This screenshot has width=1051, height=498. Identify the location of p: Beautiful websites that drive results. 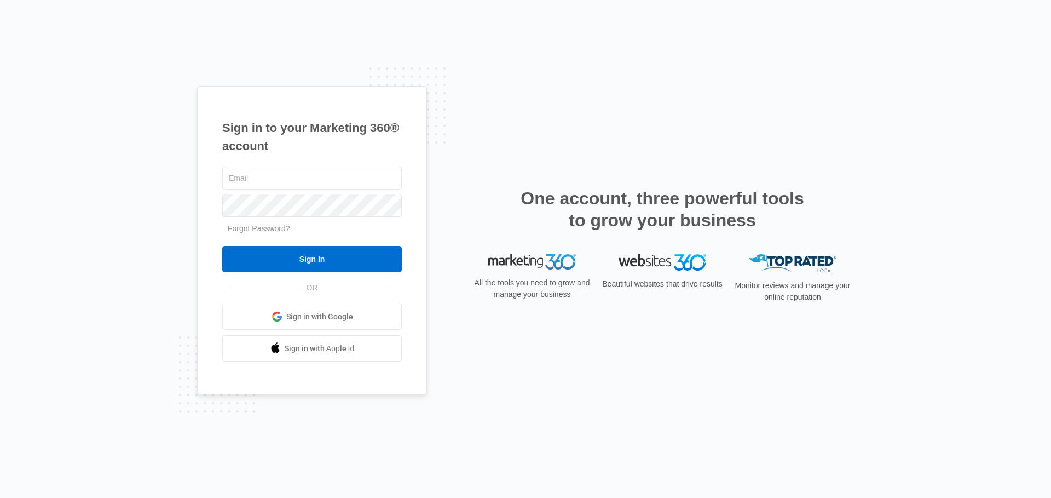
(662, 284).